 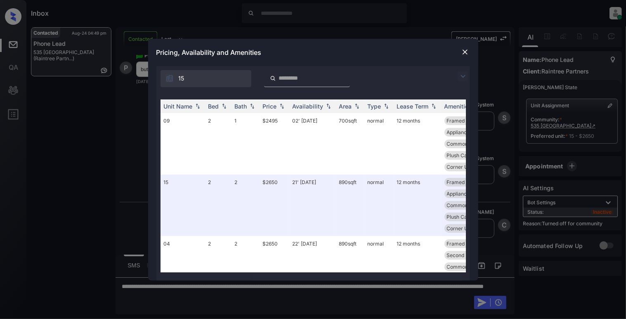 What do you see at coordinates (241, 106) in the screenshot?
I see `div: Bath` at bounding box center [241, 106].